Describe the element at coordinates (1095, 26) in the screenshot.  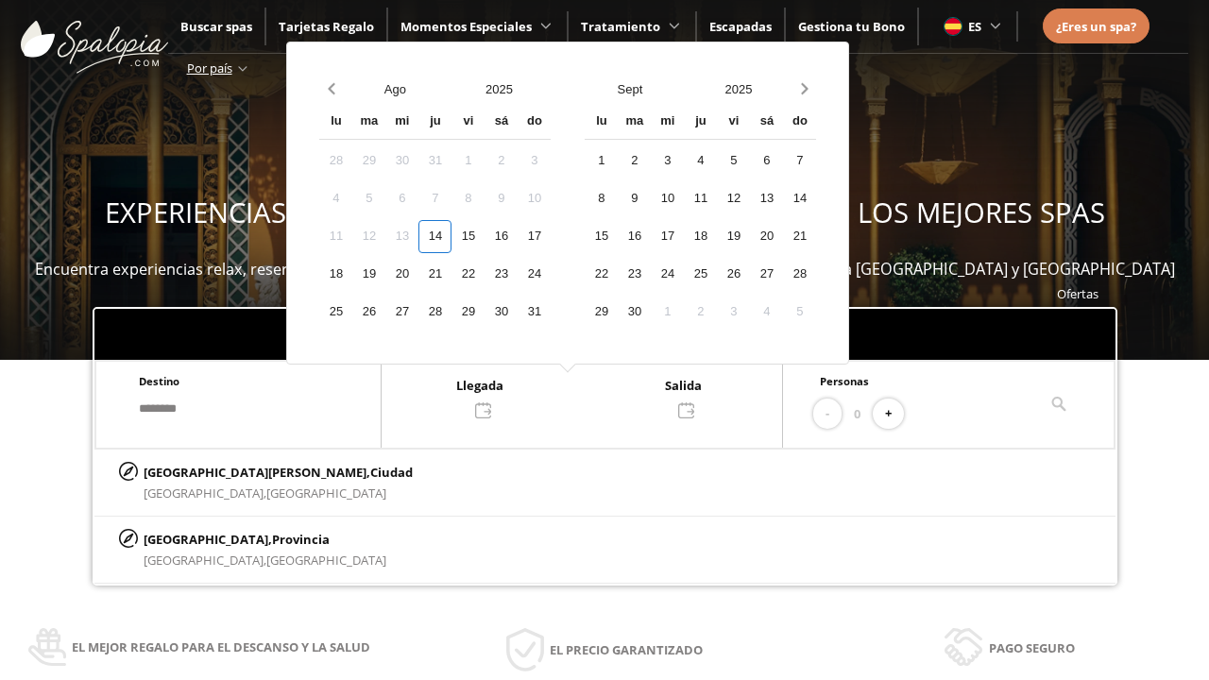
I see `a: ¿Eres un spa?` at that location.